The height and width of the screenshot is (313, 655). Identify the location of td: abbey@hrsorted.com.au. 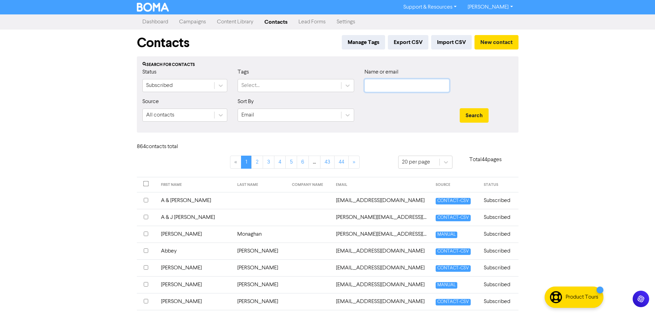
(381, 251).